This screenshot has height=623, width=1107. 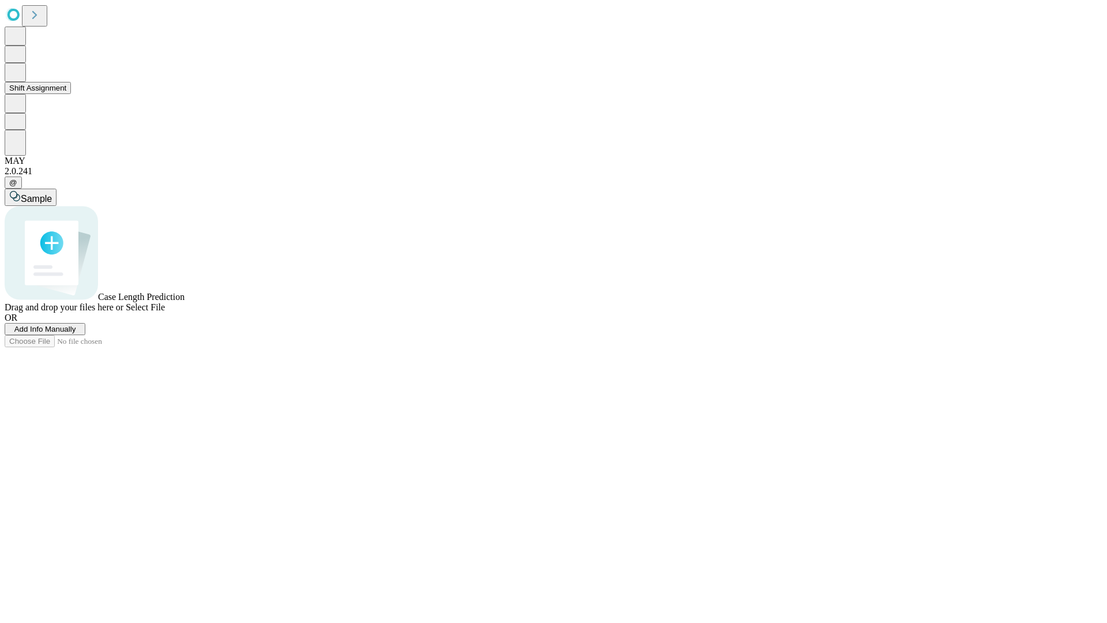 I want to click on span: Sample, so click(x=36, y=198).